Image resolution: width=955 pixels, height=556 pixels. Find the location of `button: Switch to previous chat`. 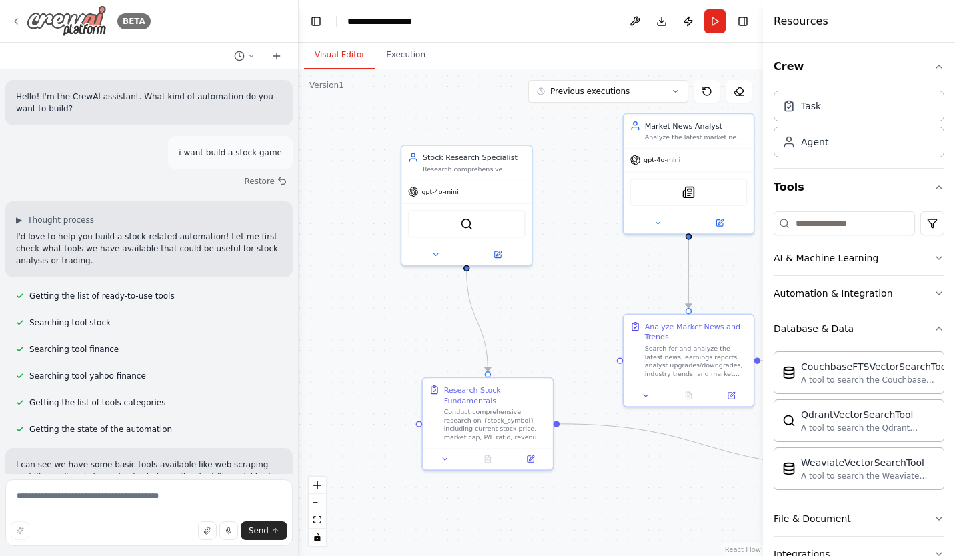

button: Switch to previous chat is located at coordinates (245, 56).